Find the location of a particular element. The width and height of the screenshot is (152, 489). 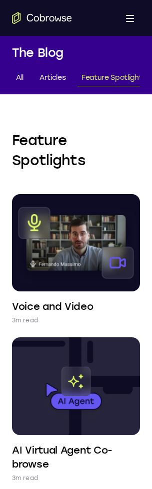

img: Voice and Video is located at coordinates (76, 243).